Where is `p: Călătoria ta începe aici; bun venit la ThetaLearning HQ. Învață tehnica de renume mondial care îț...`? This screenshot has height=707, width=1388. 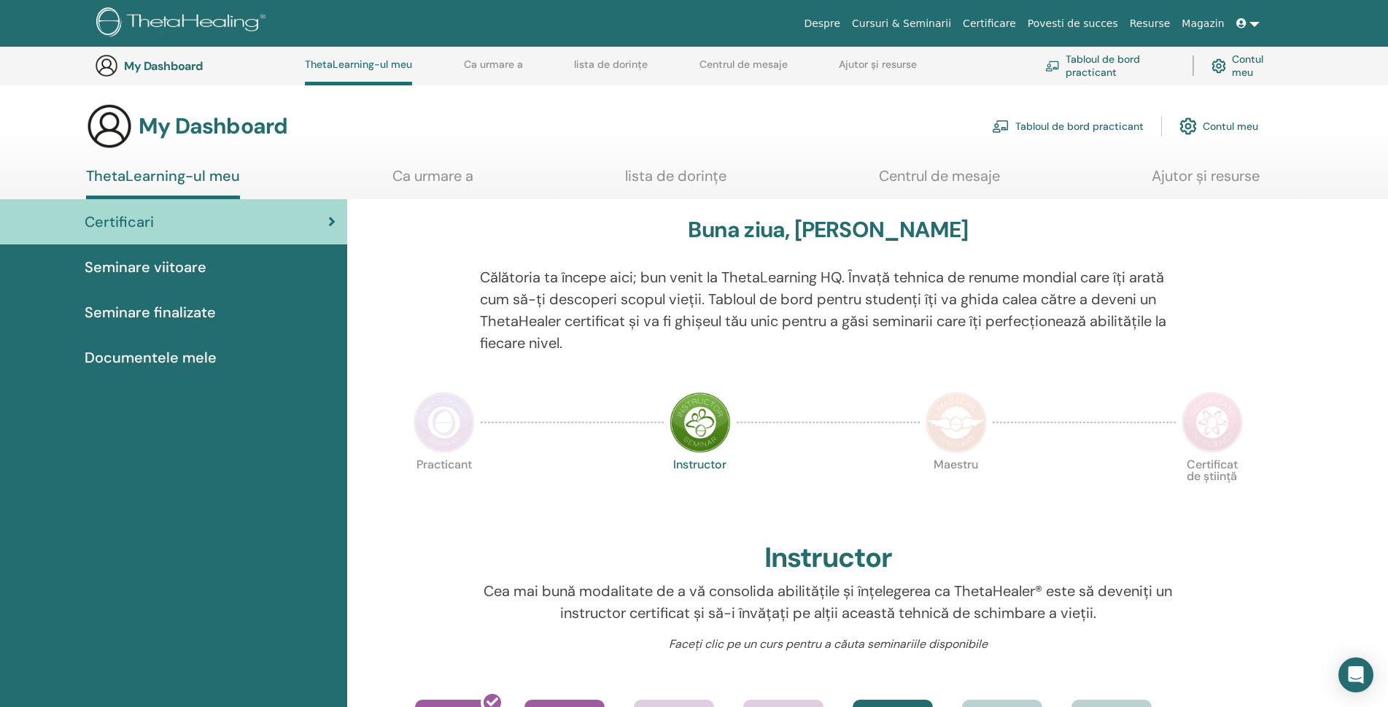
p: Călătoria ta începe aici; bun venit la ThetaLearning HQ. Învață tehnica de renume mondial care îț... is located at coordinates (828, 310).